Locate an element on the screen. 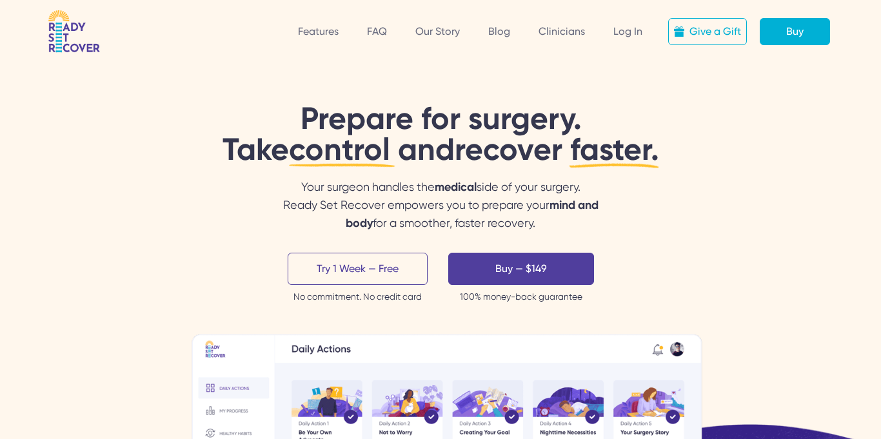  a: Buy — $149 is located at coordinates (521, 269).